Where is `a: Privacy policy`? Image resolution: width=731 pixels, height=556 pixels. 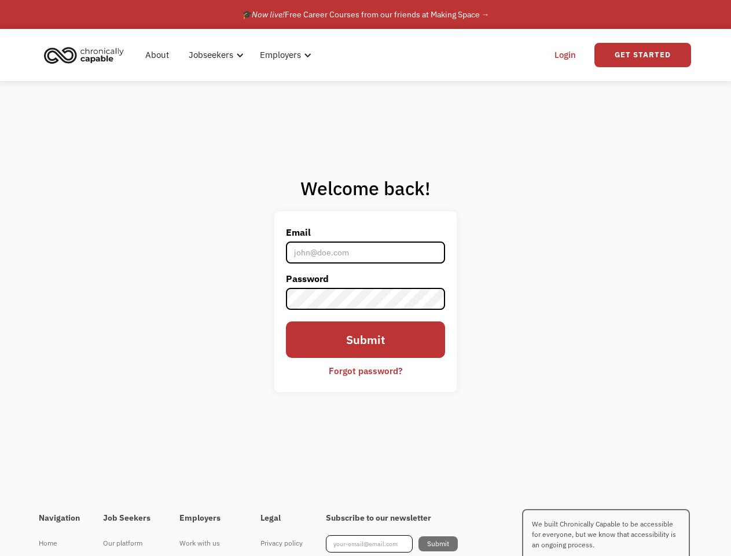
a: Privacy policy is located at coordinates (281, 543).